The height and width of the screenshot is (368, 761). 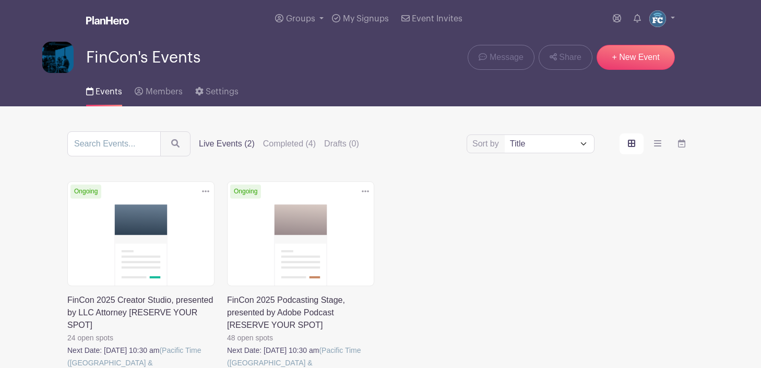 I want to click on span: Events, so click(x=109, y=92).